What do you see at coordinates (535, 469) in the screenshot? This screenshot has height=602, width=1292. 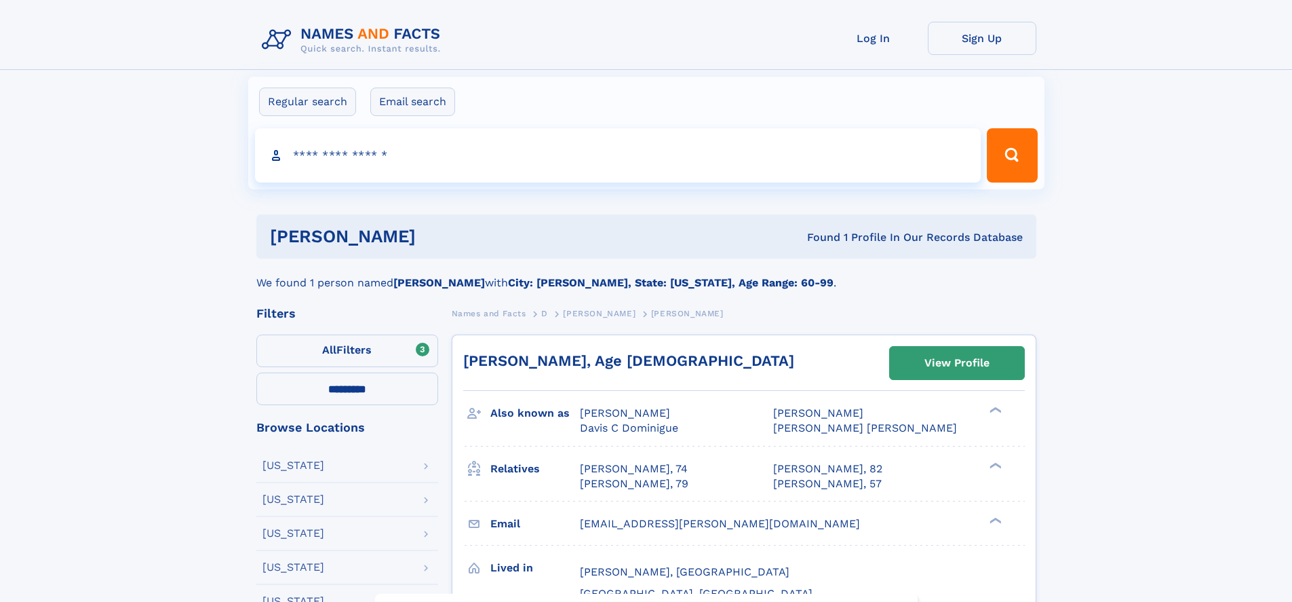 I see `h3: Relatives` at bounding box center [535, 469].